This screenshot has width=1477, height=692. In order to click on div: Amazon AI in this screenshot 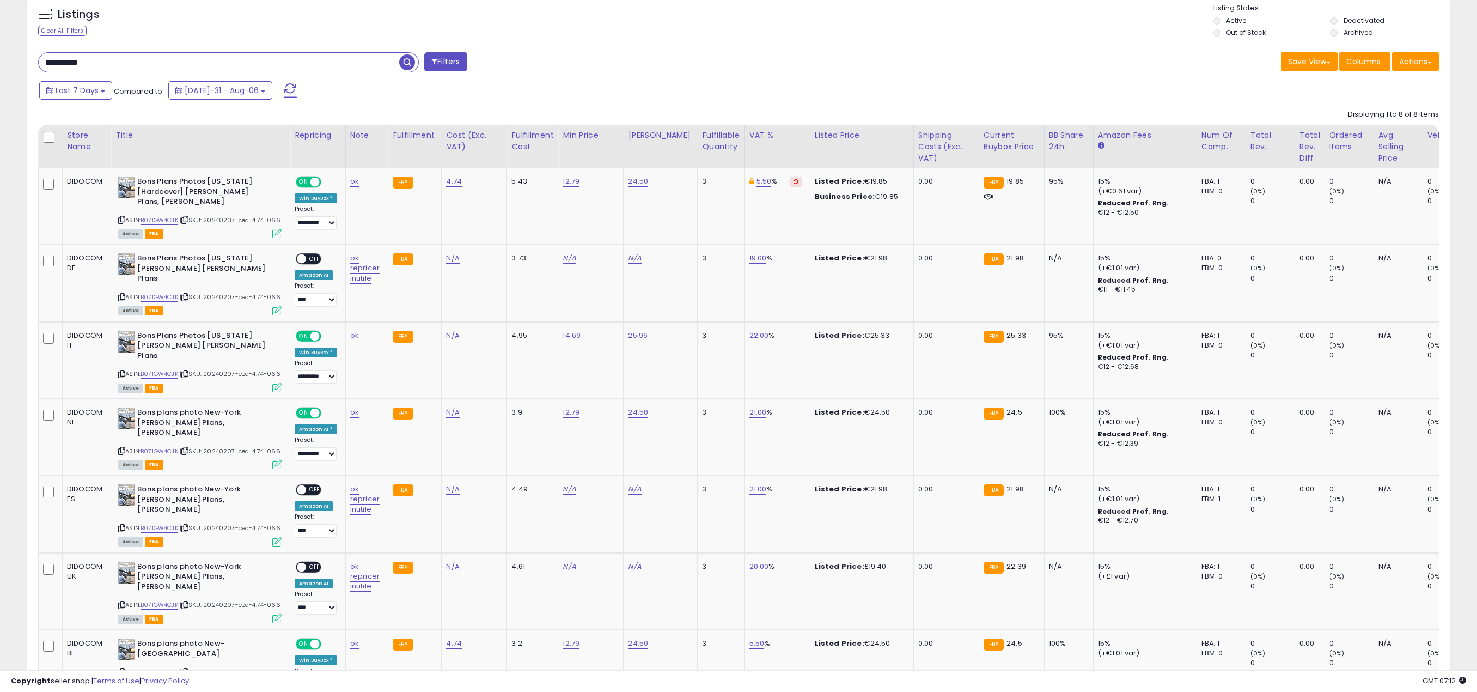, I will do `click(314, 506)`.